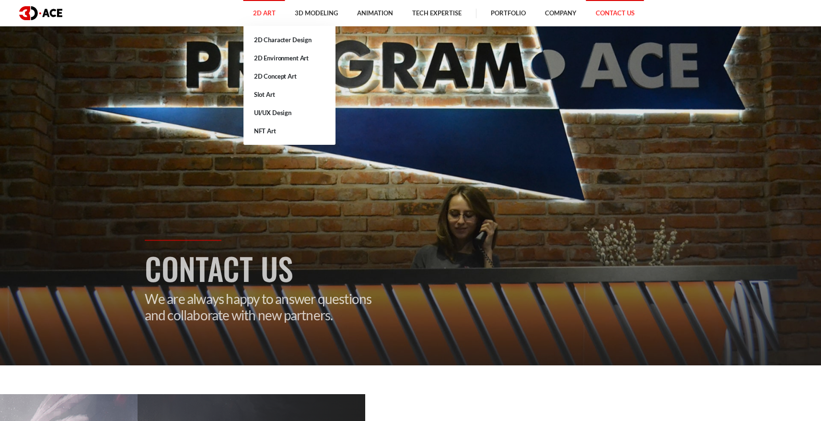  Describe the element at coordinates (411, 307) in the screenshot. I see `p: We are always happy to answer questions and collaborate with new partners.` at that location.